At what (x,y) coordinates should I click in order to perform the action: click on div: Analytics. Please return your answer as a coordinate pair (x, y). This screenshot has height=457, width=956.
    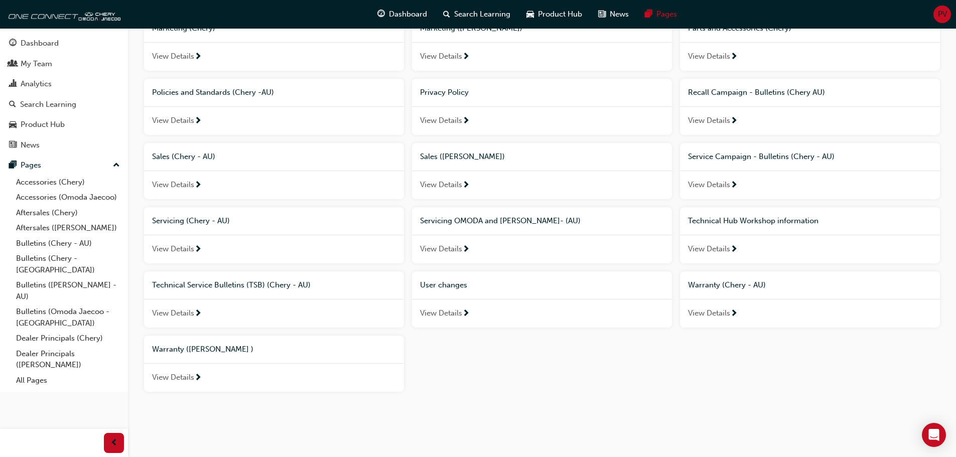
    Looking at the image, I should click on (36, 84).